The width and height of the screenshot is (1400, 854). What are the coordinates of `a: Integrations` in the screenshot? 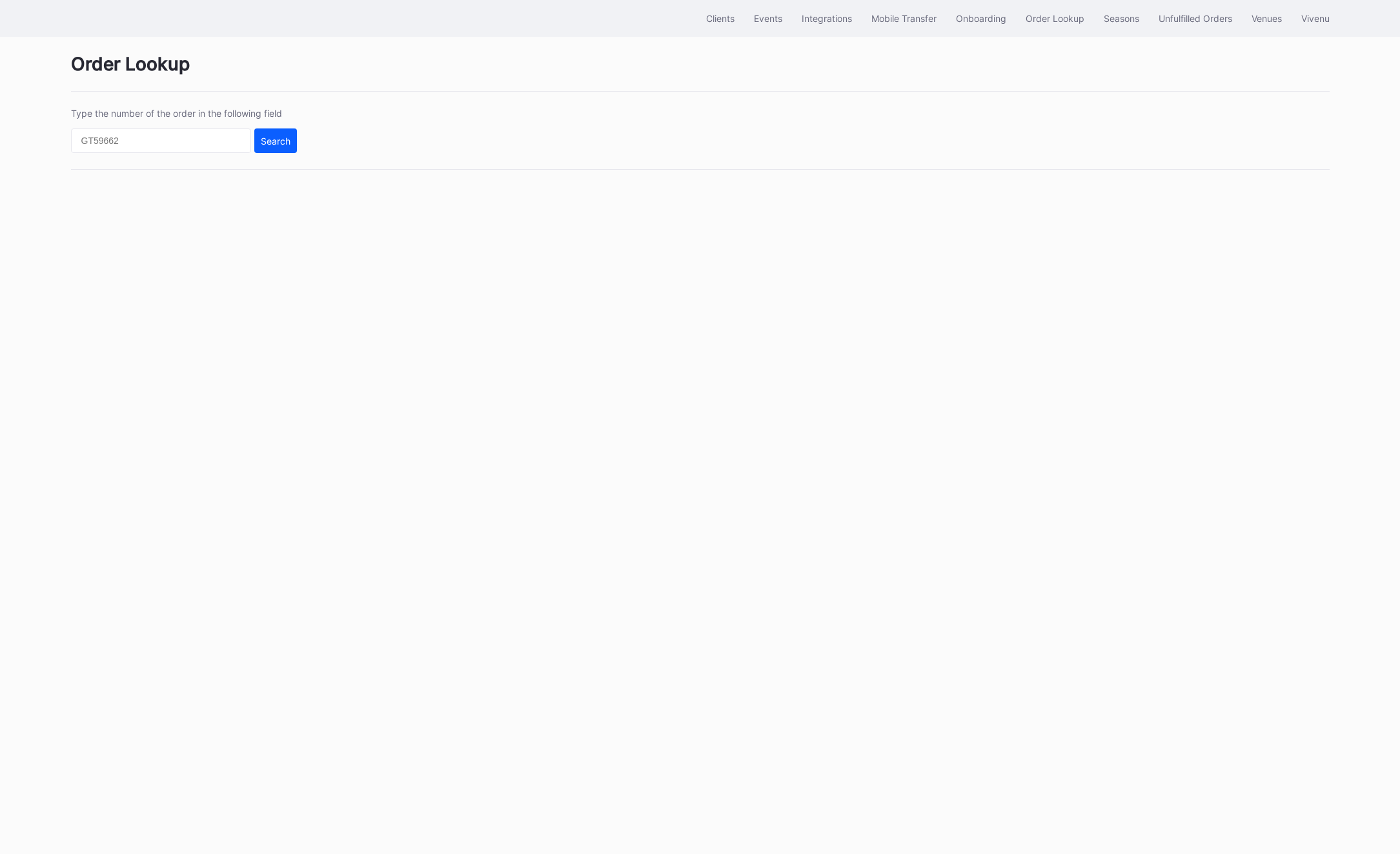 It's located at (827, 18).